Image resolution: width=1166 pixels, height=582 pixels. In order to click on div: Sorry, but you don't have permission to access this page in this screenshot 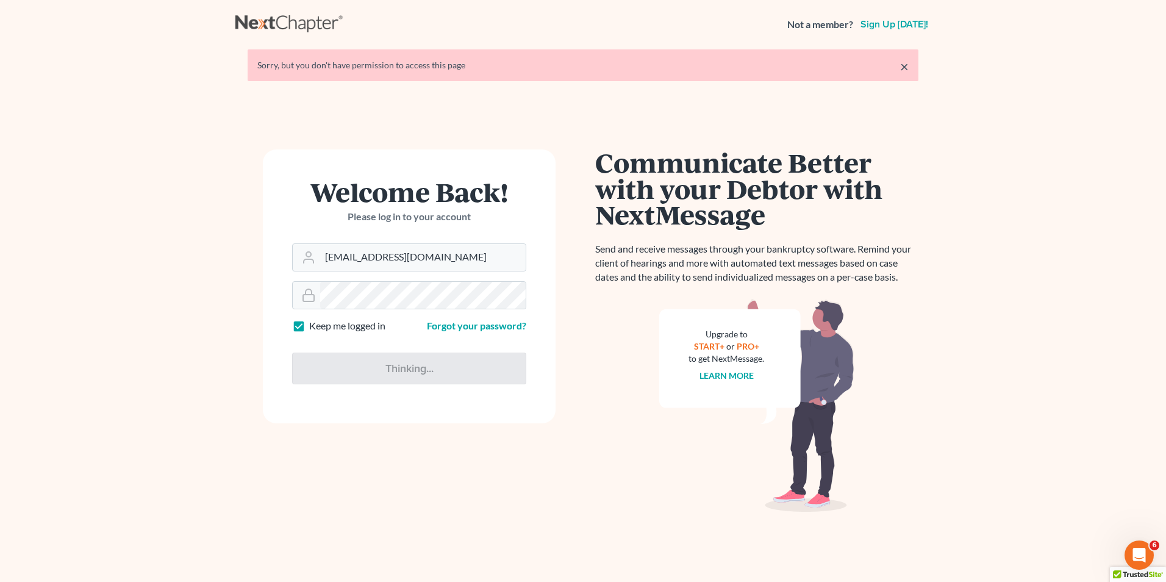, I will do `click(583, 65)`.